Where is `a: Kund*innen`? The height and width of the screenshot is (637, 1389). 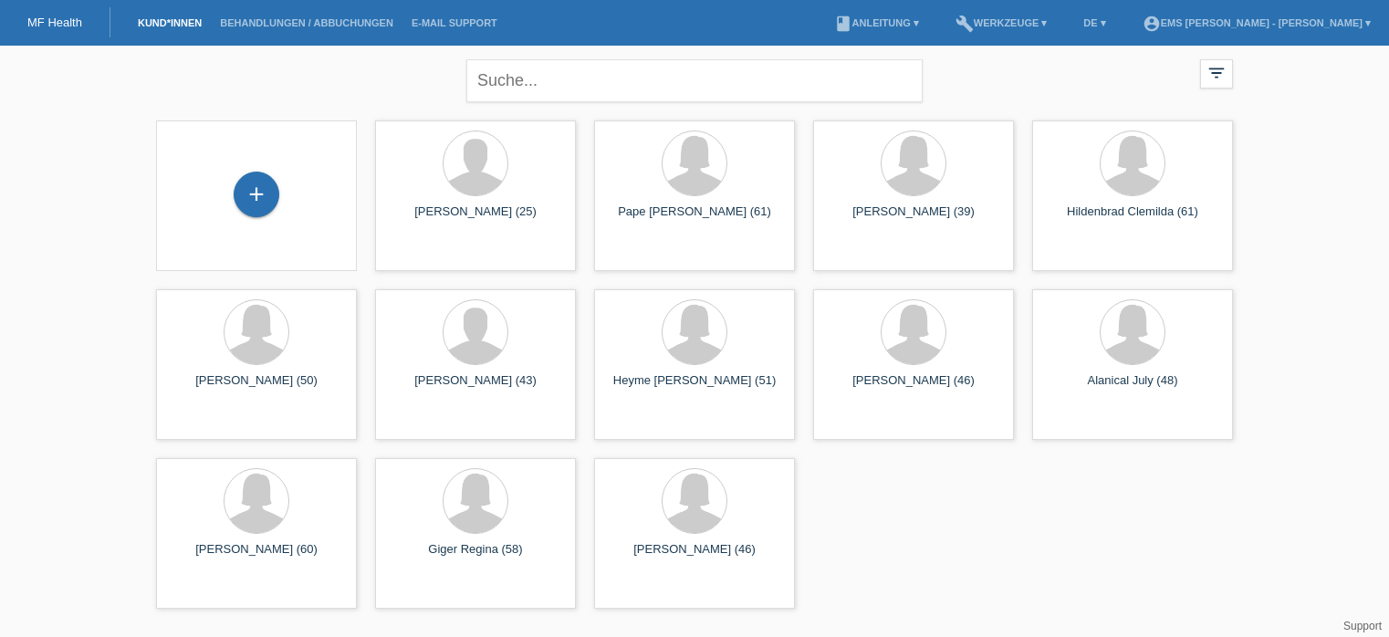
a: Kund*innen is located at coordinates (170, 23).